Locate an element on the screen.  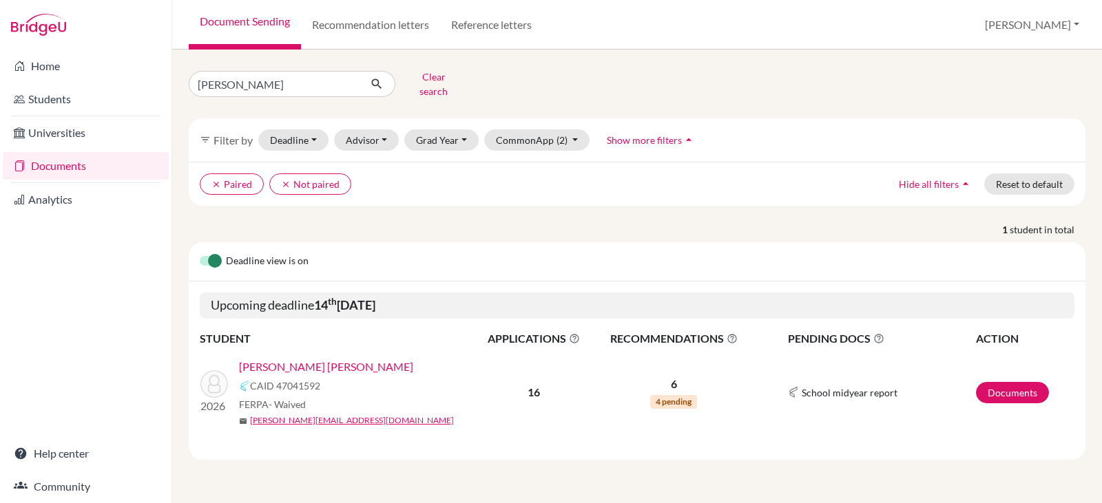
sup: th is located at coordinates (332, 302).